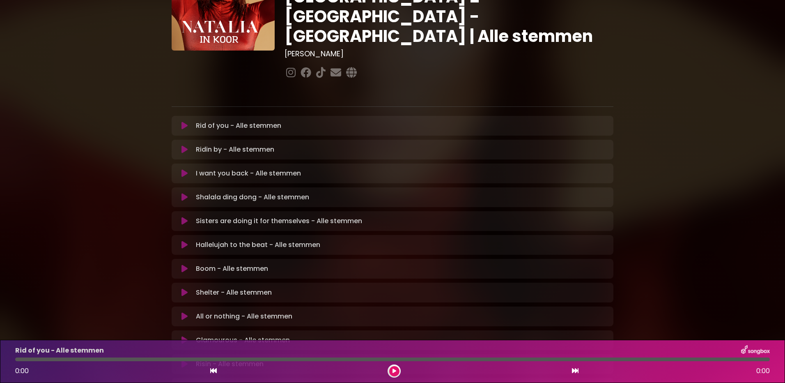 This screenshot has height=383, width=785. I want to click on p: Sisters are doing it for themselves - Alle stemmen, so click(279, 221).